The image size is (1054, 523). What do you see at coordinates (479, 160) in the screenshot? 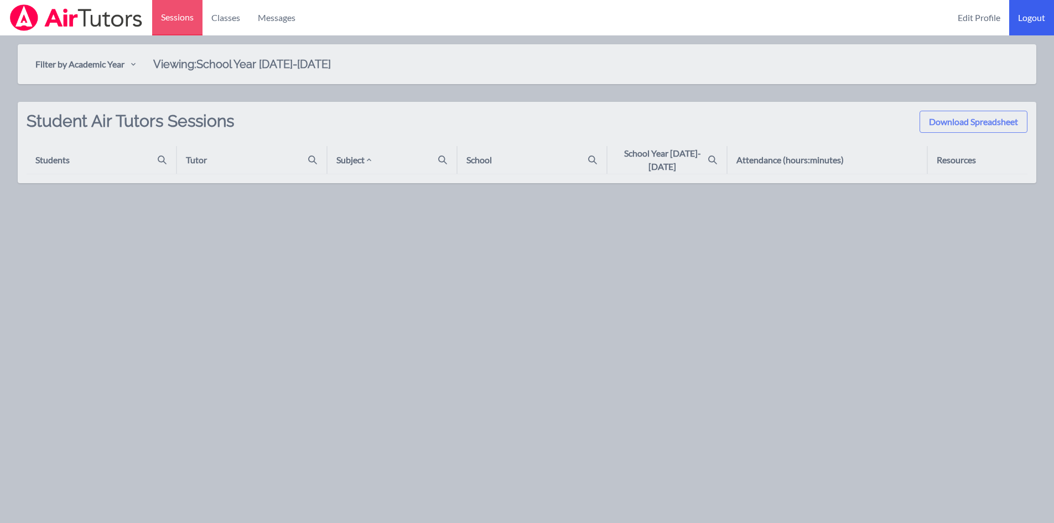
I see `div: School` at bounding box center [479, 160].